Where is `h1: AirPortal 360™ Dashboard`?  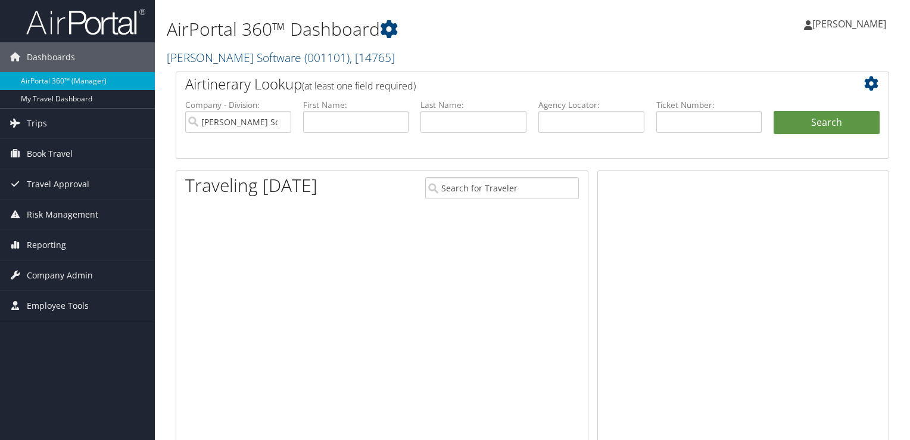 h1: AirPortal 360™ Dashboard is located at coordinates (410, 29).